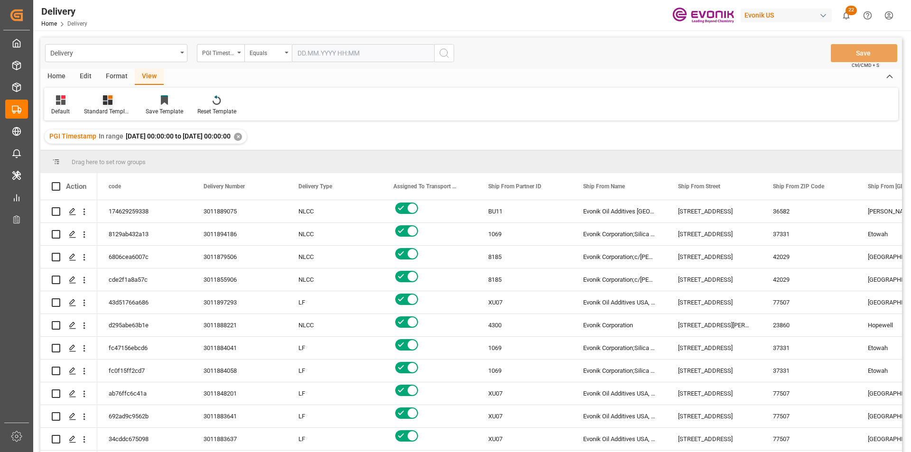  Describe the element at coordinates (788, 15) in the screenshot. I see `button: Evonik US` at that location.